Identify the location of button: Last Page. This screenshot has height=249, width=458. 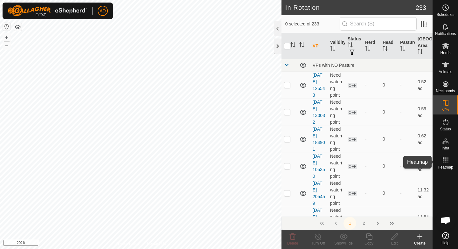
(392, 223).